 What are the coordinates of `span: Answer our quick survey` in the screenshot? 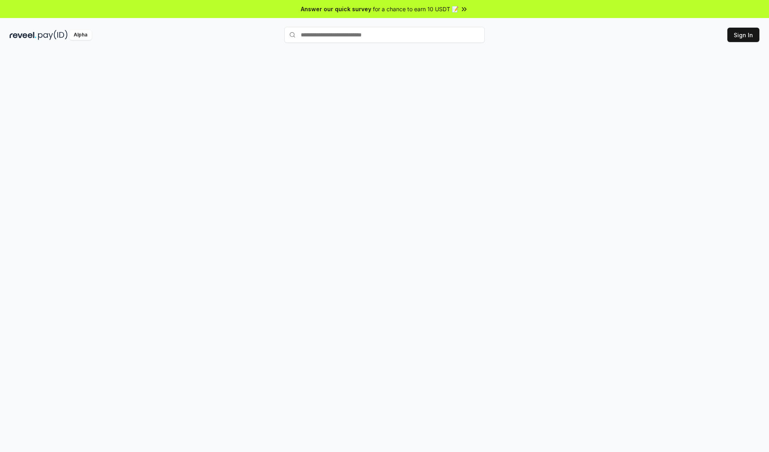 It's located at (336, 9).